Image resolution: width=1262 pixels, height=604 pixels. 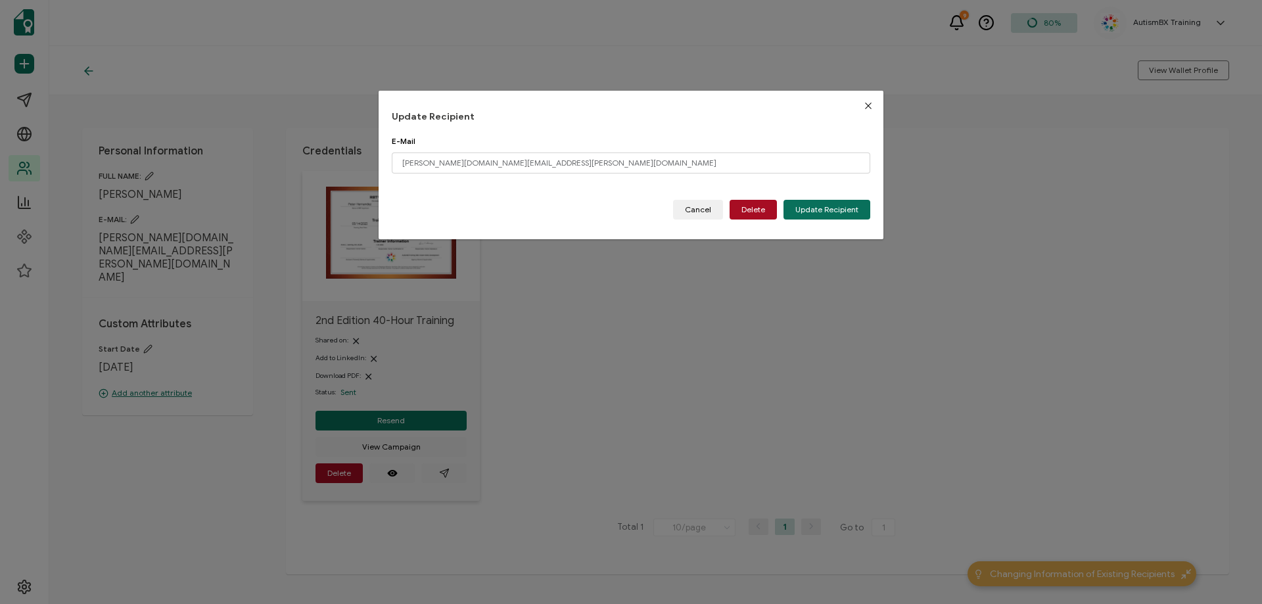 What do you see at coordinates (698, 210) in the screenshot?
I see `button: Cancel` at bounding box center [698, 210].